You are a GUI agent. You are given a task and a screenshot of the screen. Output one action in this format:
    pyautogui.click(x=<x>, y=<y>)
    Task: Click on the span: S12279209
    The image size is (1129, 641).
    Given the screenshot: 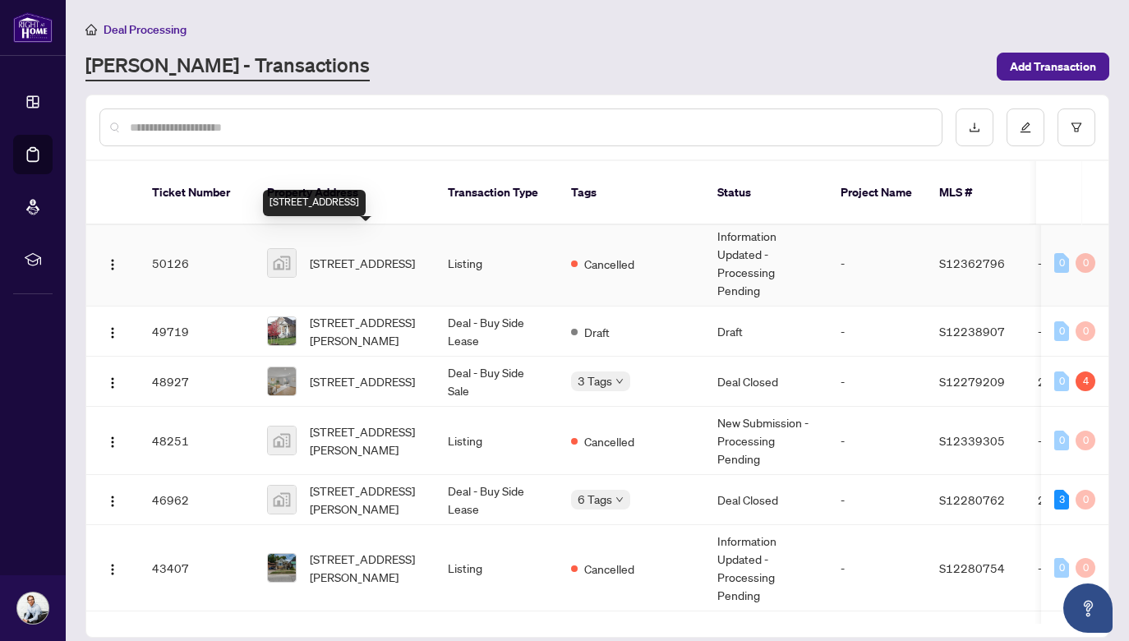 What is the action you would take?
    pyautogui.click(x=972, y=381)
    